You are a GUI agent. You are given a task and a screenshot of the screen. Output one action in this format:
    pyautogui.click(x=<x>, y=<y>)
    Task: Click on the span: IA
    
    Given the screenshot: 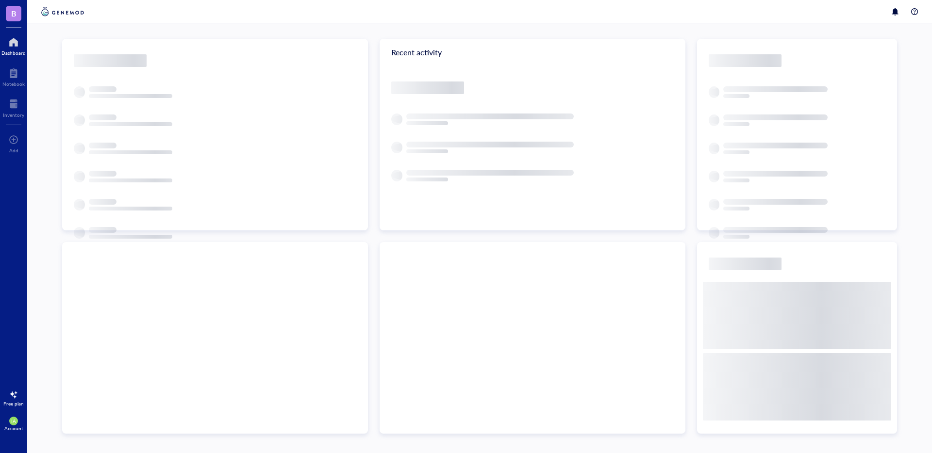 What is the action you would take?
    pyautogui.click(x=14, y=421)
    